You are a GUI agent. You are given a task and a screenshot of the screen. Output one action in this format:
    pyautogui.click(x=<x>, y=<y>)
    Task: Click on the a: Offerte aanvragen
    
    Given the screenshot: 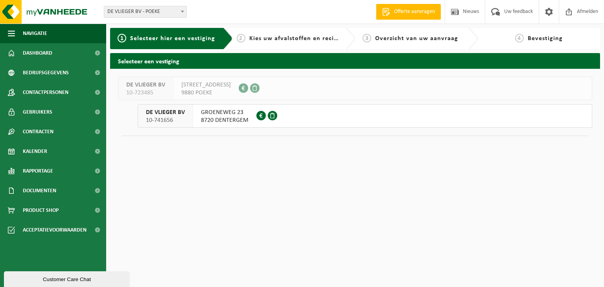 What is the action you would take?
    pyautogui.click(x=408, y=12)
    